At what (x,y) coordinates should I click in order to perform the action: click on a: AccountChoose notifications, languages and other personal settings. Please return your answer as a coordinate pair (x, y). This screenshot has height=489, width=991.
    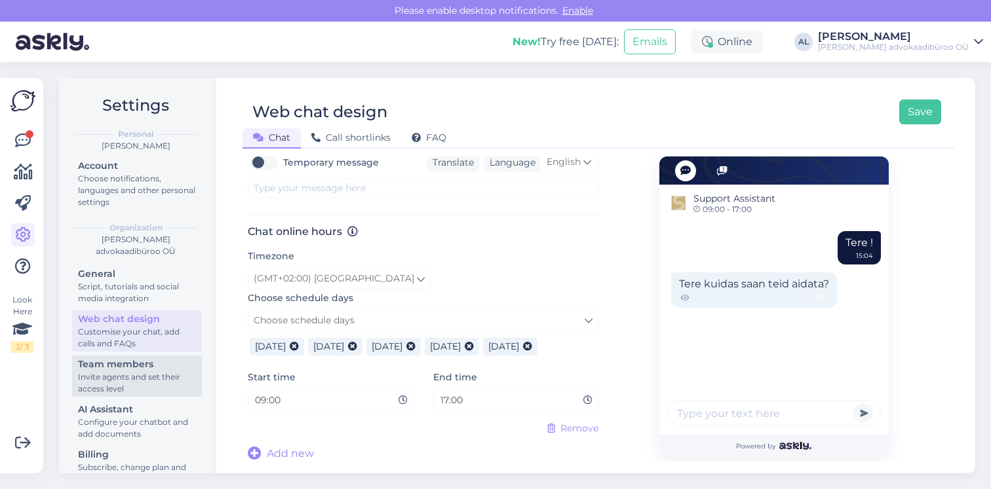
    Looking at the image, I should click on (137, 183).